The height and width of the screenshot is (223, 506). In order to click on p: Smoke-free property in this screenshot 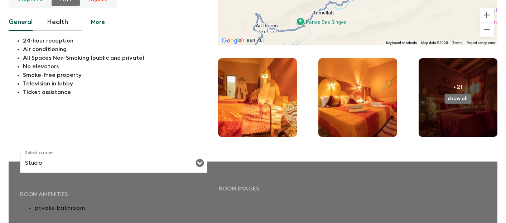, I will do `click(113, 75)`.